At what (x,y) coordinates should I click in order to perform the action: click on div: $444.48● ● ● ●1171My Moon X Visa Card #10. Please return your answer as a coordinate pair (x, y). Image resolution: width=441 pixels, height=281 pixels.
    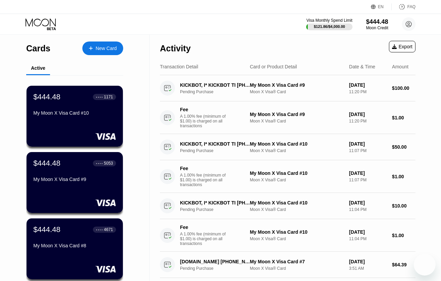
    Looking at the image, I should click on (75, 116).